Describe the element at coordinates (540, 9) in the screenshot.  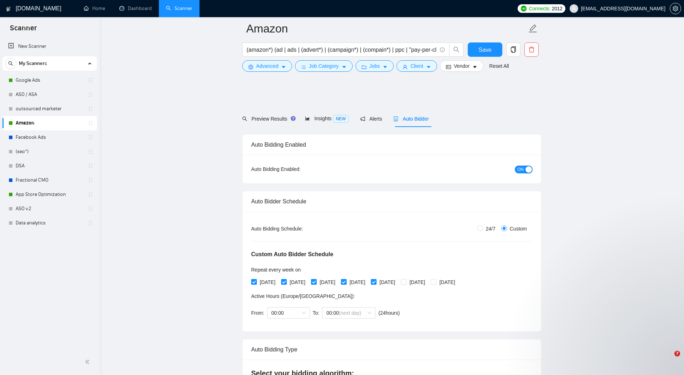
I see `span: Connects:` at that location.